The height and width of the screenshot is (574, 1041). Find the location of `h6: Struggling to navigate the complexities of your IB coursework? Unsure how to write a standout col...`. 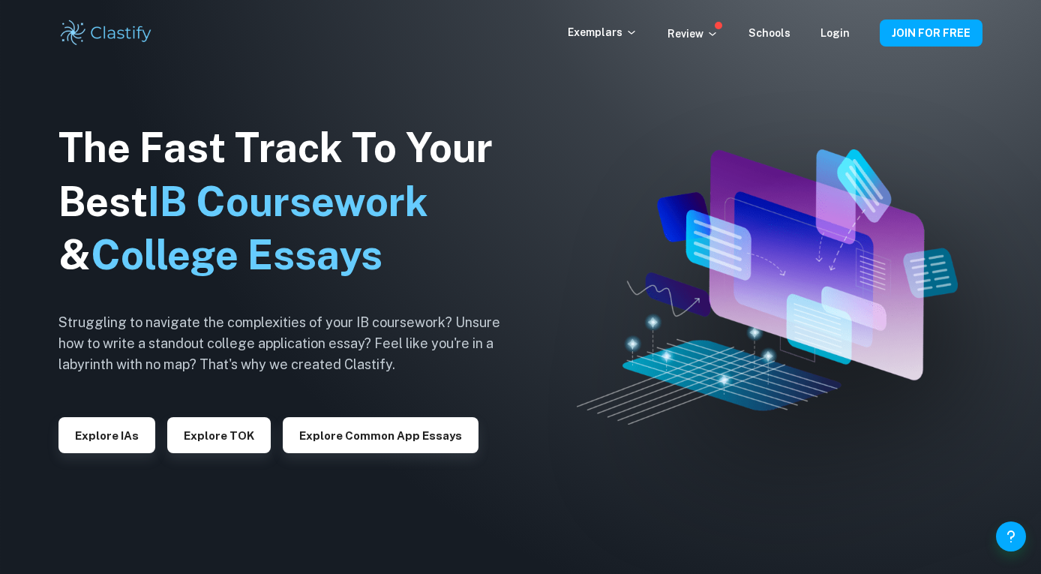

h6: Struggling to navigate the complexities of your IB coursework? Unsure how to write a standout col... is located at coordinates (291, 344).